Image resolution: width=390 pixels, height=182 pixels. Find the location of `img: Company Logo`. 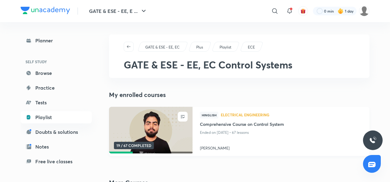

img: Company Logo is located at coordinates (45, 10).